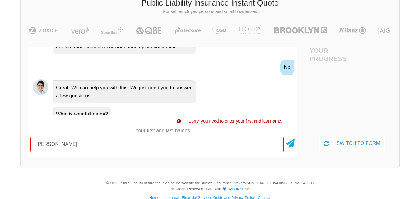  Describe the element at coordinates (112, 30) in the screenshot. I see `img: Steadfast | Public Liability Insurance` at that location.